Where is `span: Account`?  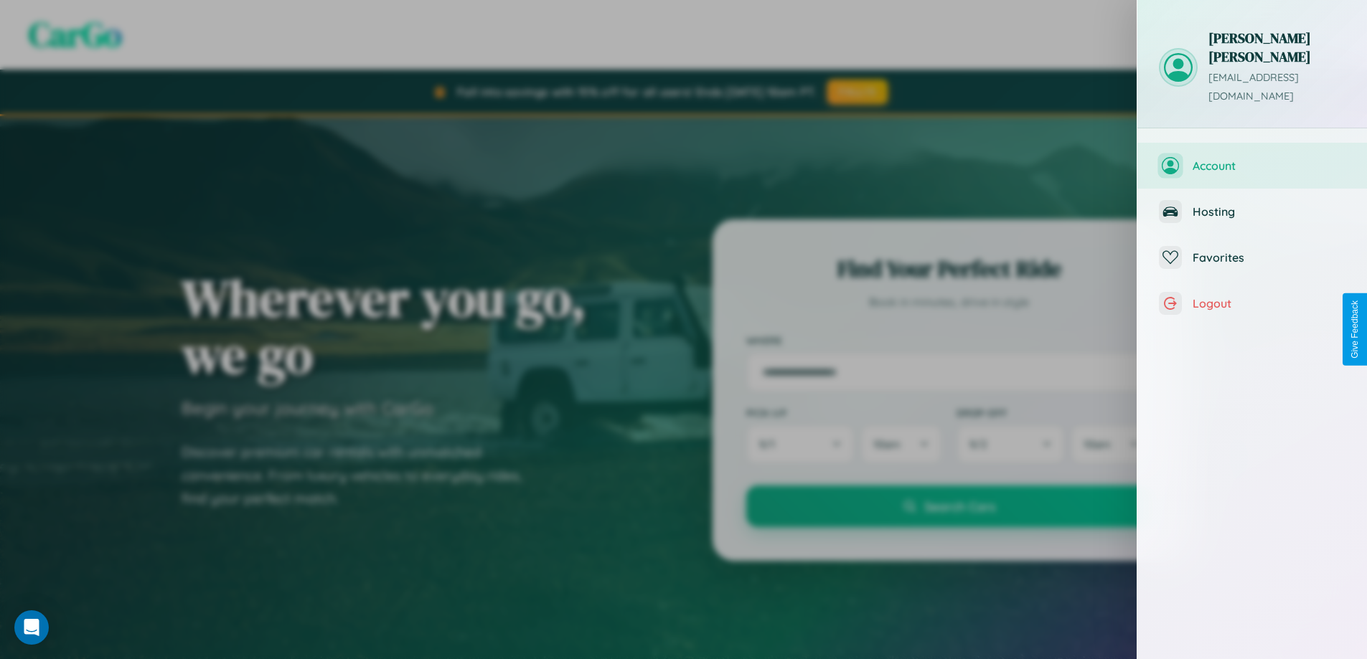
span: Account is located at coordinates (1268, 166).